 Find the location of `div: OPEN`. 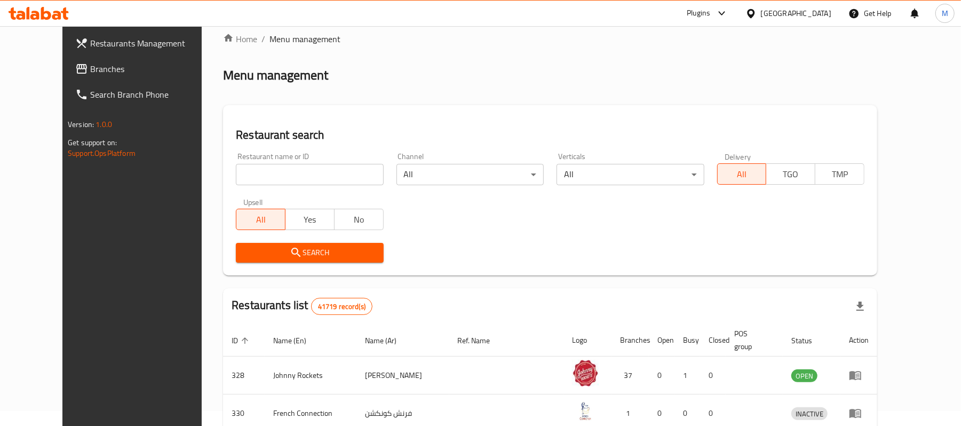

div: OPEN is located at coordinates (804, 376).